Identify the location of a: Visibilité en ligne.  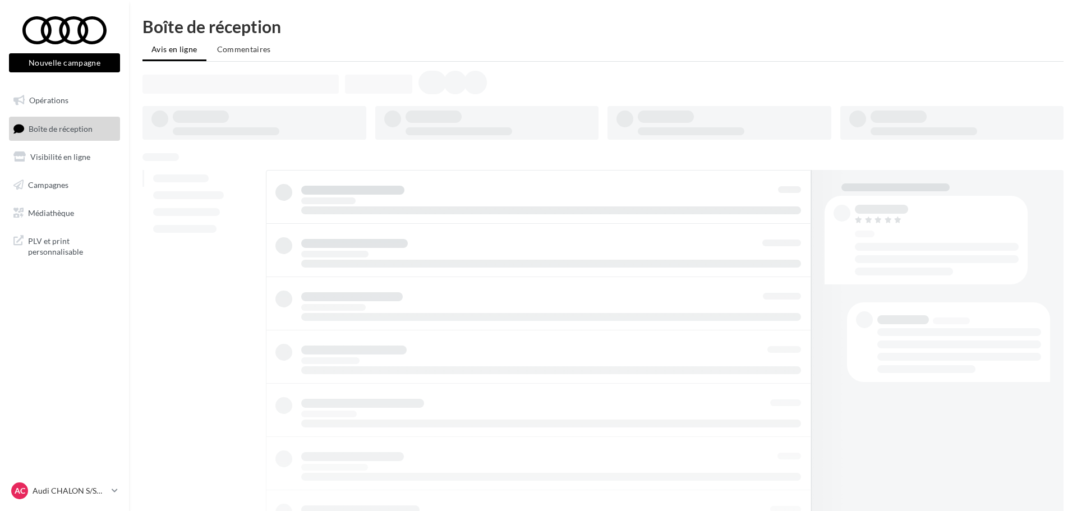
(65, 157).